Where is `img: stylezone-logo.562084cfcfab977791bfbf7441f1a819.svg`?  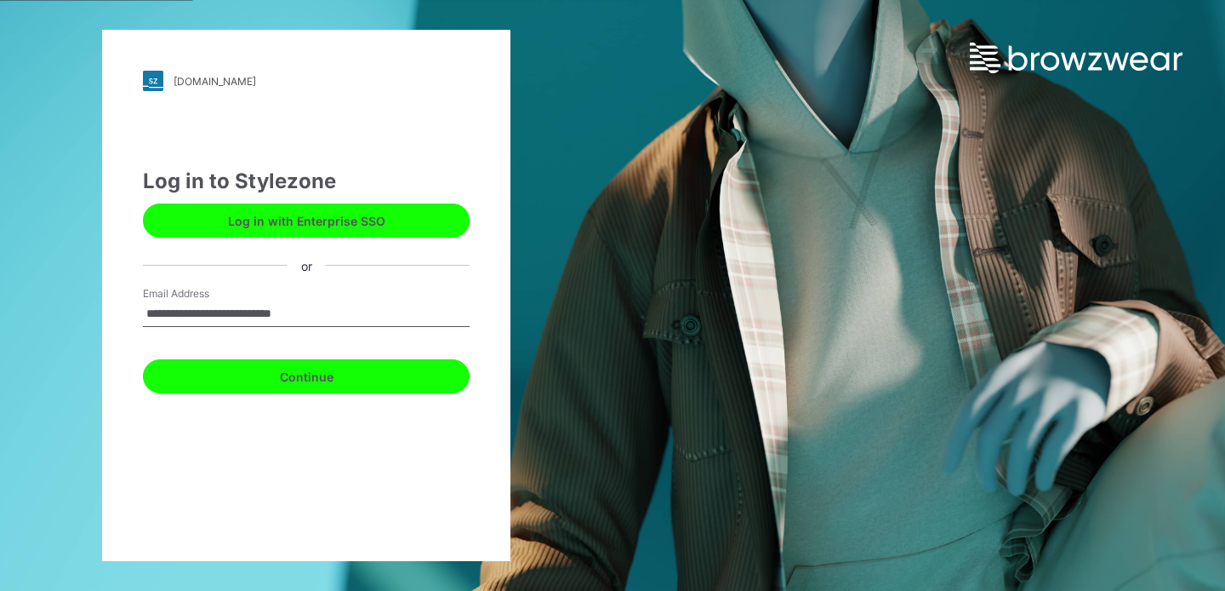
img: stylezone-logo.562084cfcfab977791bfbf7441f1a819.svg is located at coordinates (153, 81).